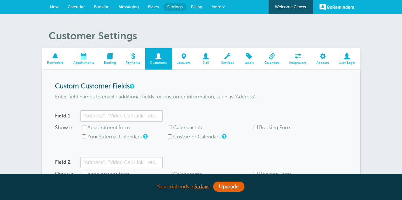 The image size is (402, 200). What do you see at coordinates (201, 97) in the screenshot?
I see `p: Enter field names to enable additional fields for customer information, such as "Address".` at bounding box center [201, 97].